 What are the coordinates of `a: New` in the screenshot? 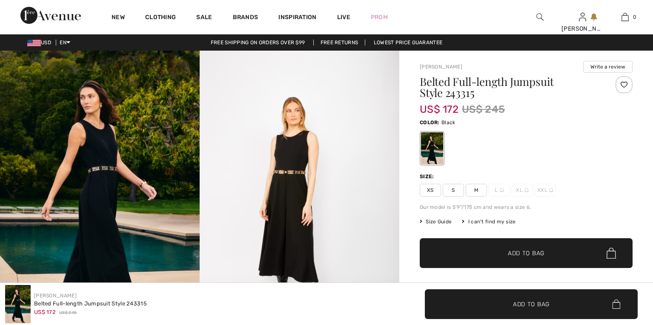 It's located at (118, 18).